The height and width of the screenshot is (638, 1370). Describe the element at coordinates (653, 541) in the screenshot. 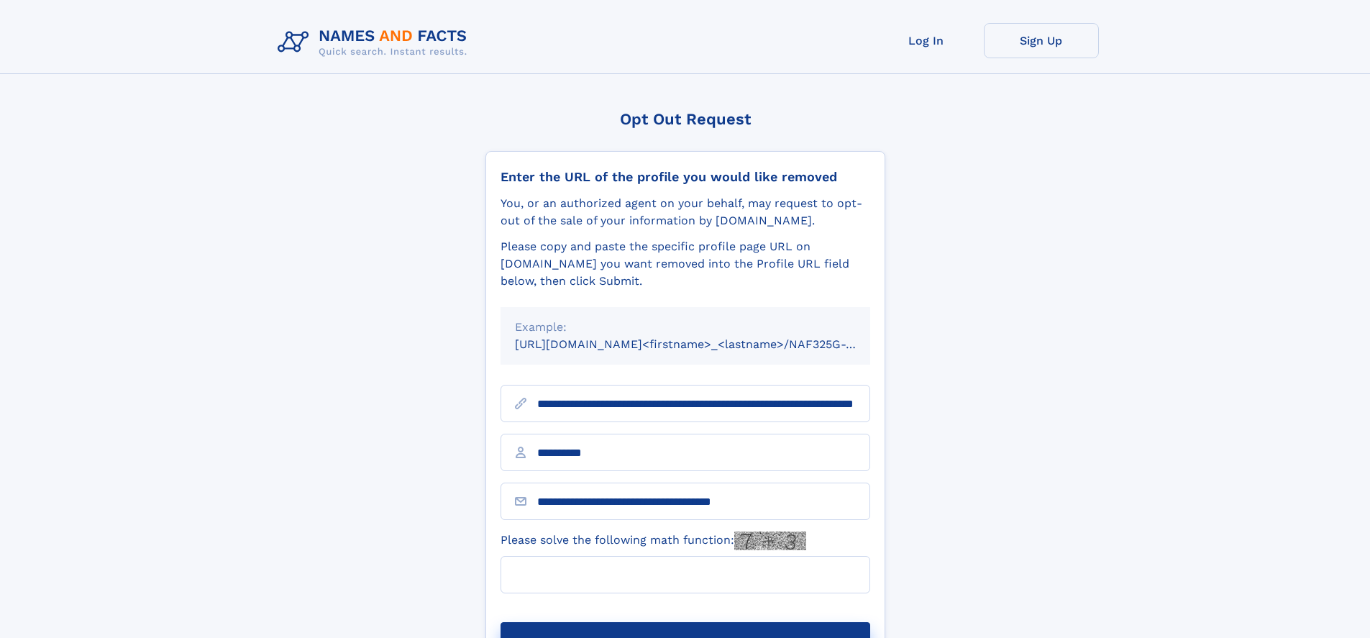

I see `label: Please solve the following math function:` at that location.